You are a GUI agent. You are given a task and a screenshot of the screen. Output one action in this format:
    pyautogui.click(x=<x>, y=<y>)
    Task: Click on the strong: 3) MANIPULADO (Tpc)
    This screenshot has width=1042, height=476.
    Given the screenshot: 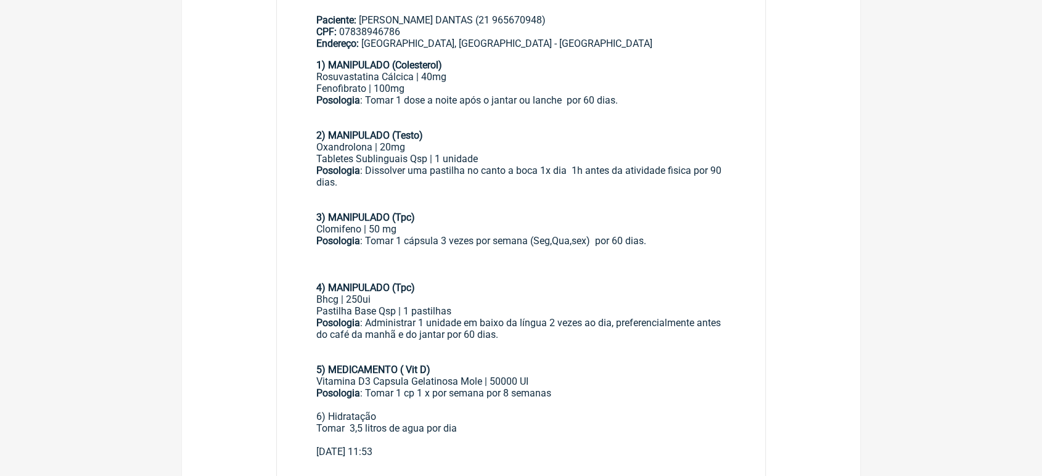 What is the action you would take?
    pyautogui.click(x=366, y=217)
    